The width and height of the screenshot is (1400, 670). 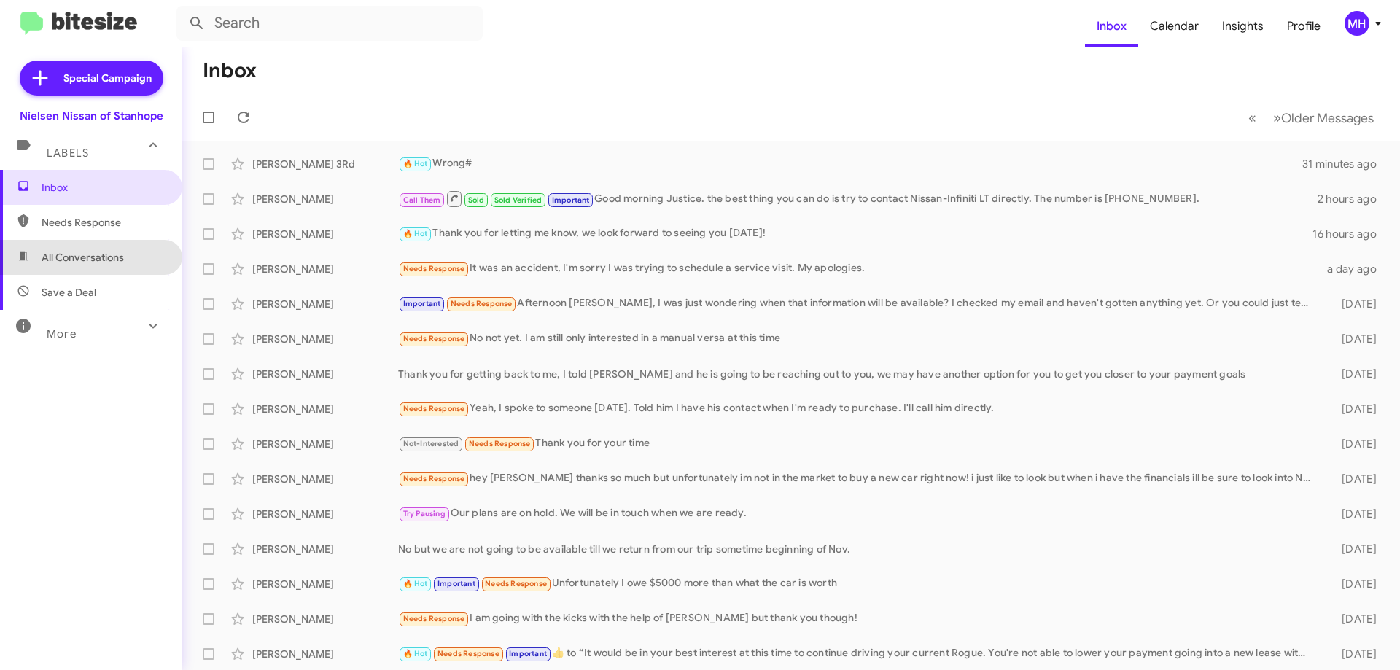 What do you see at coordinates (329, 23) in the screenshot?
I see `input: Search` at bounding box center [329, 23].